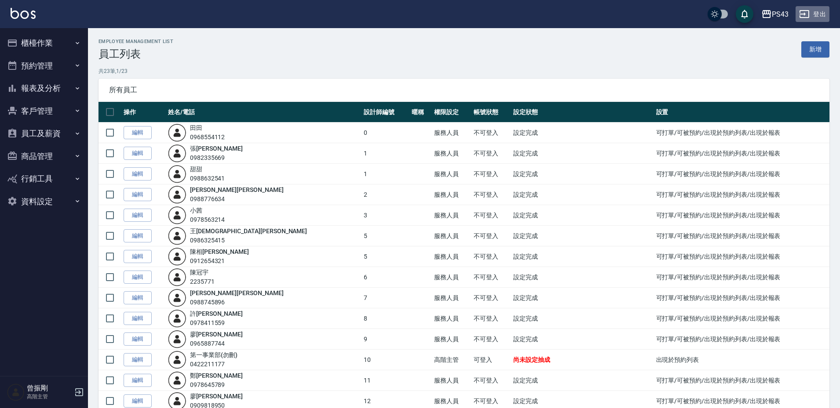 The width and height of the screenshot is (840, 408). What do you see at coordinates (385, 381) in the screenshot?
I see `td: 11` at bounding box center [385, 381].